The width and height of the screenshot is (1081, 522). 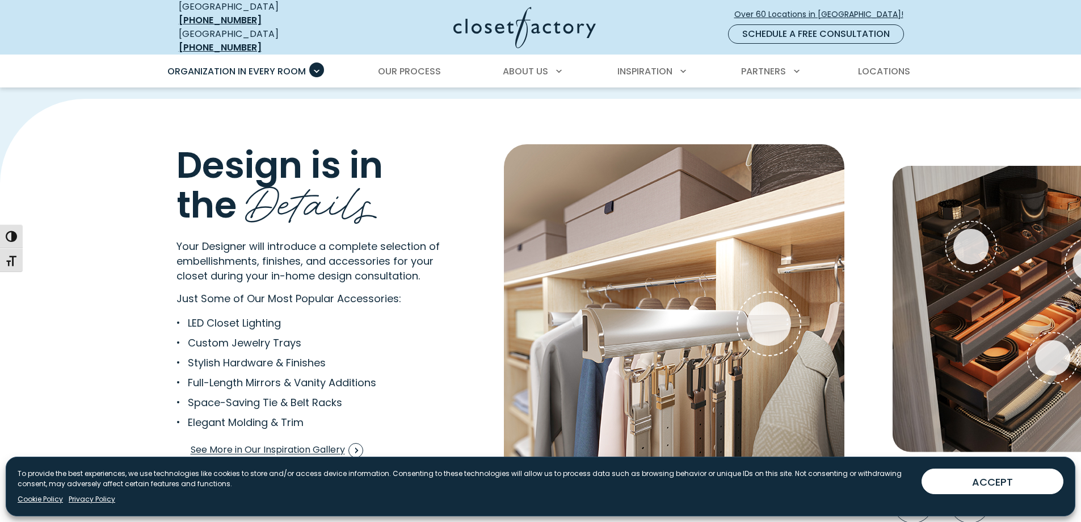 What do you see at coordinates (306, 322) in the screenshot?
I see `li: LED Closet Lighting` at bounding box center [306, 322].